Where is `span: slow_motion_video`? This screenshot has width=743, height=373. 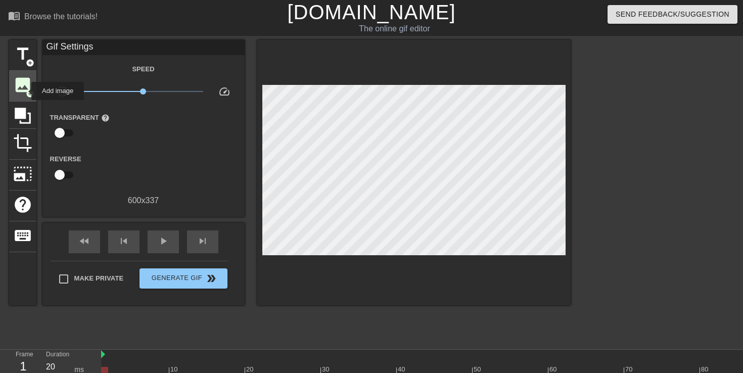 span: slow_motion_video is located at coordinates (62, 91).